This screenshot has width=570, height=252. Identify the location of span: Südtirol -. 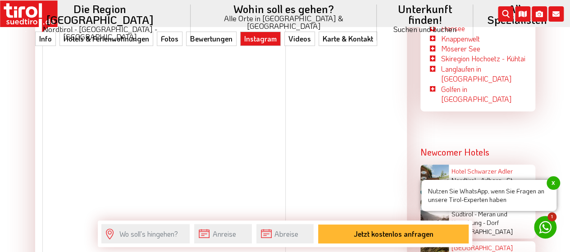
(464, 214).